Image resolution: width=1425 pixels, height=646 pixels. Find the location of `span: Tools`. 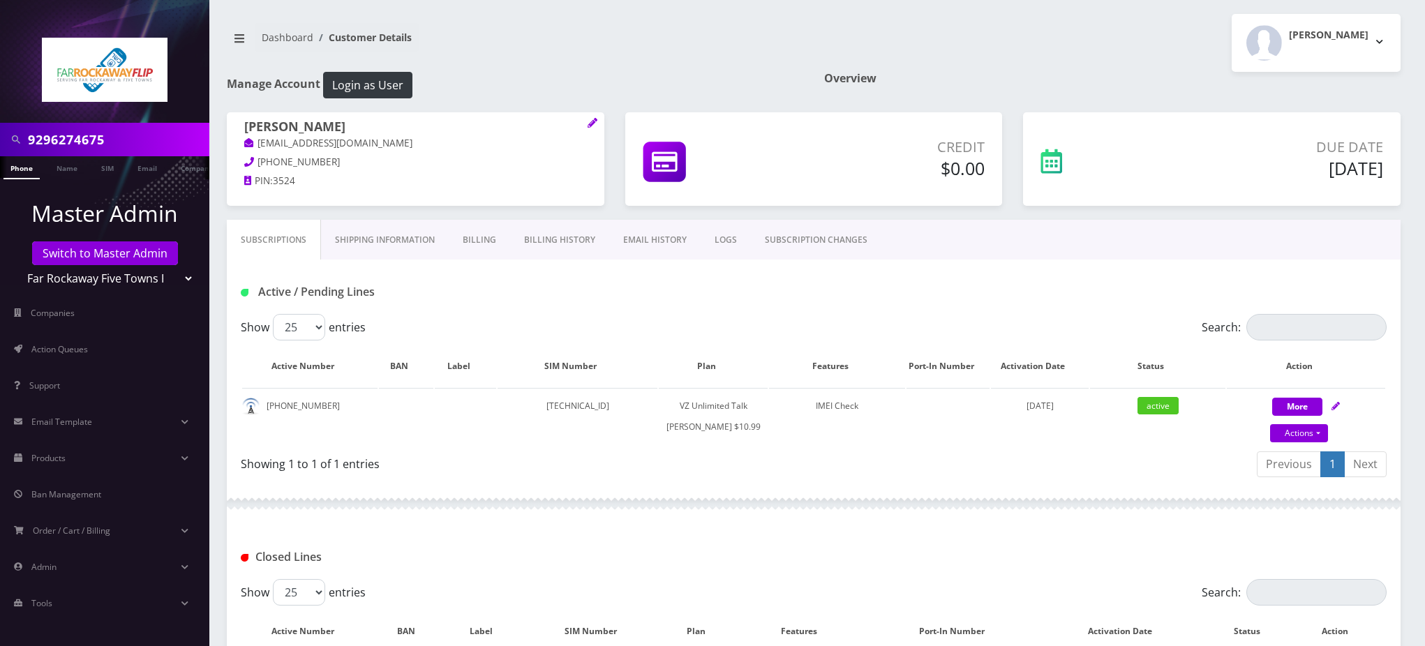

span: Tools is located at coordinates (42, 603).